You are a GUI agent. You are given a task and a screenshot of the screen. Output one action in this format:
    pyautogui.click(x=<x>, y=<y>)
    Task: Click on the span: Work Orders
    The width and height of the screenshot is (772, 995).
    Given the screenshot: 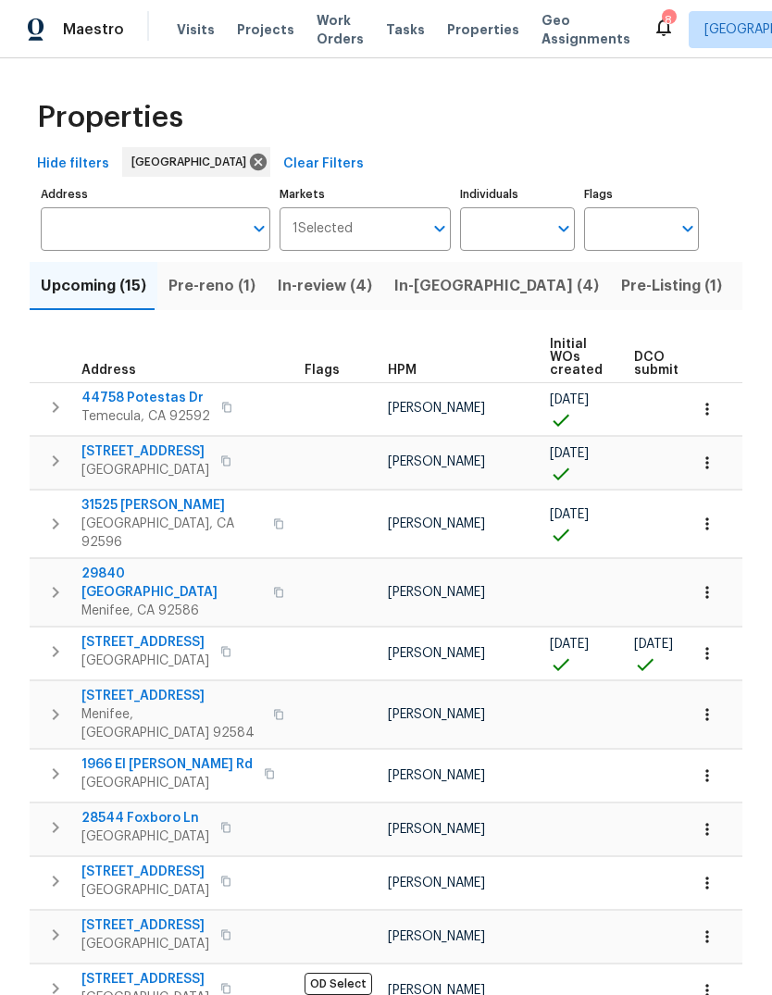 What is the action you would take?
    pyautogui.click(x=340, y=30)
    